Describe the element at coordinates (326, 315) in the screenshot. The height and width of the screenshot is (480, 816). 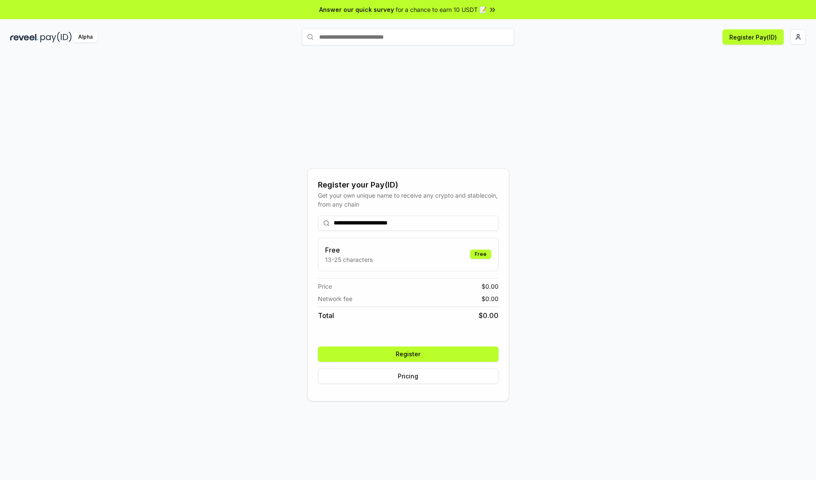
I see `span: Total` at that location.